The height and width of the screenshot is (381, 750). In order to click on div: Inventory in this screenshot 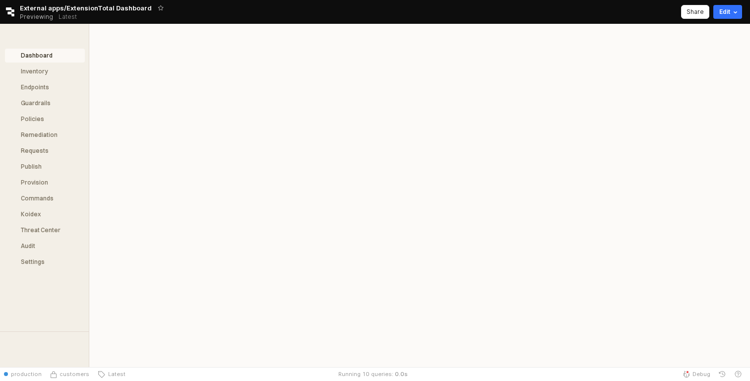, I will do `click(47, 71)`.